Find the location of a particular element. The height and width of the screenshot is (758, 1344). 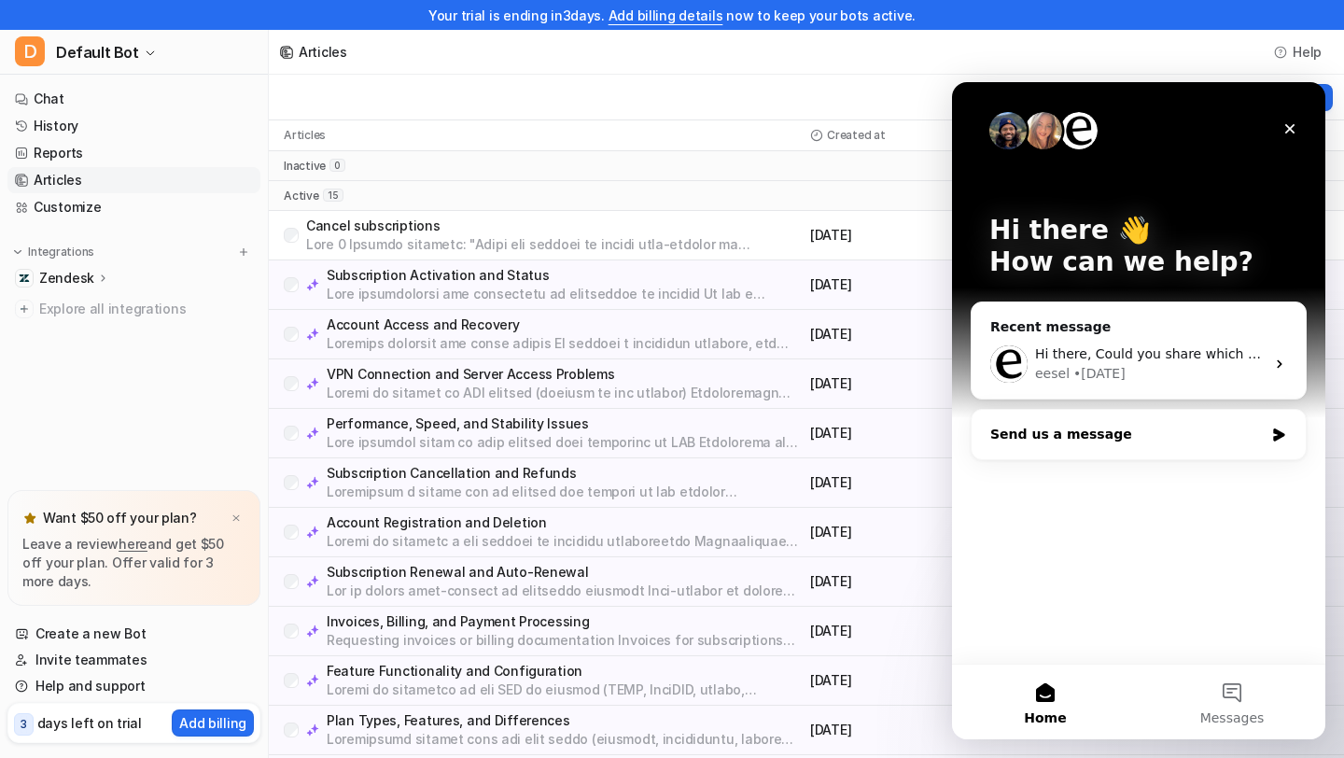

p: Performance, Speed, and Stability Issues is located at coordinates (565, 424).